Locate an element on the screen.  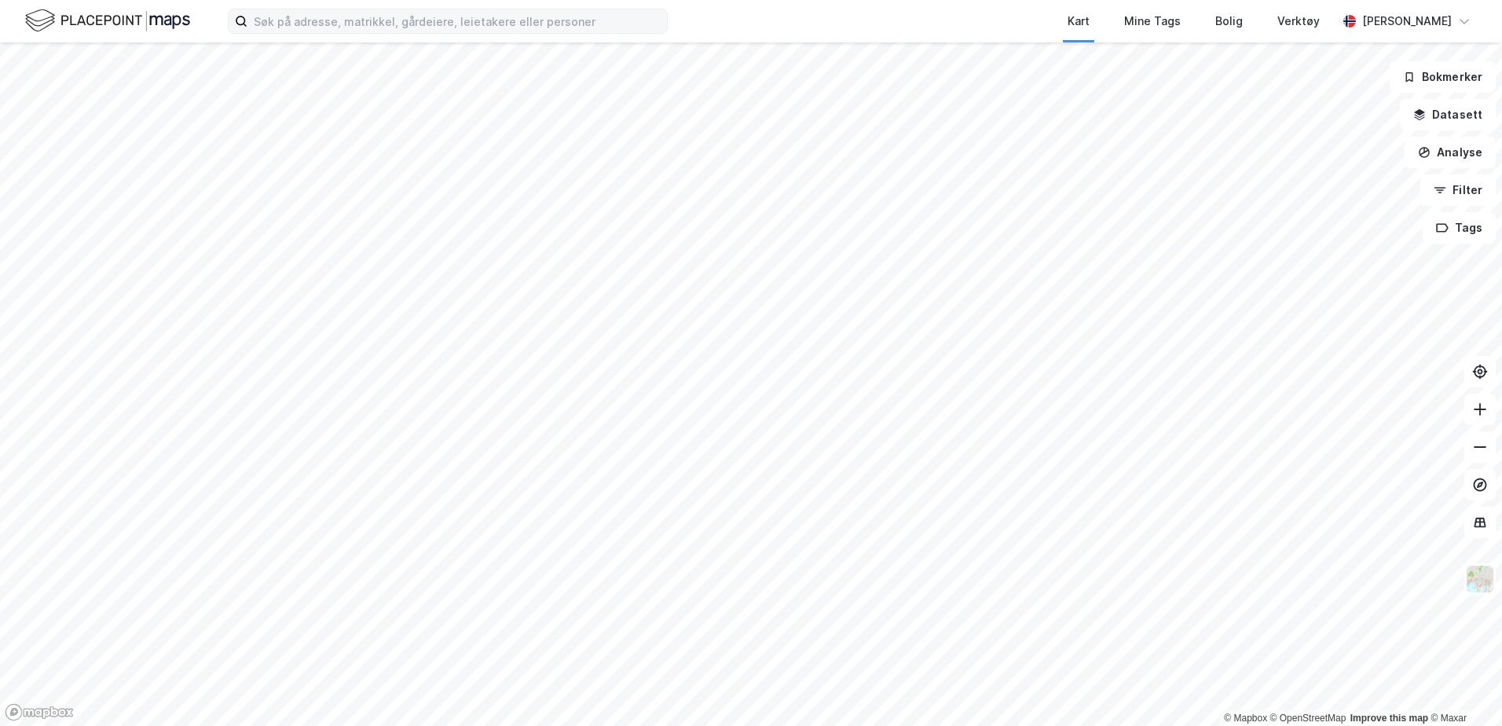
div: Mine Tags is located at coordinates (1152, 21).